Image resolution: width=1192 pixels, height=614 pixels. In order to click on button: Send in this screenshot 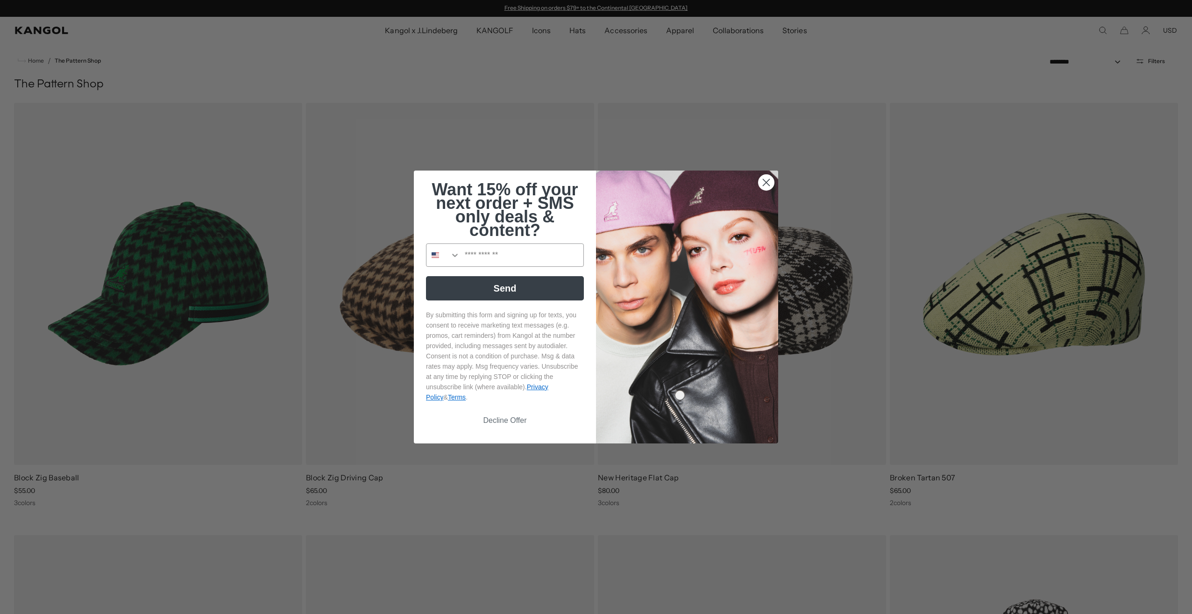, I will do `click(505, 288)`.